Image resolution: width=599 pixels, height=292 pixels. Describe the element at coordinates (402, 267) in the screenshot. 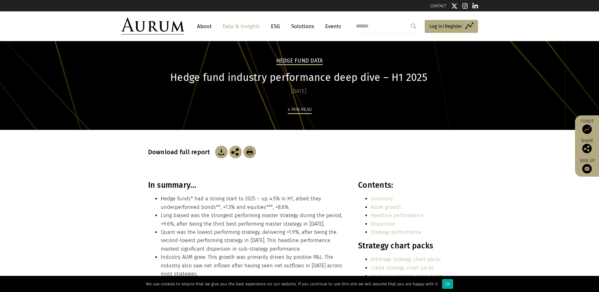

I see `a: Credit strategy chart packs` at that location.